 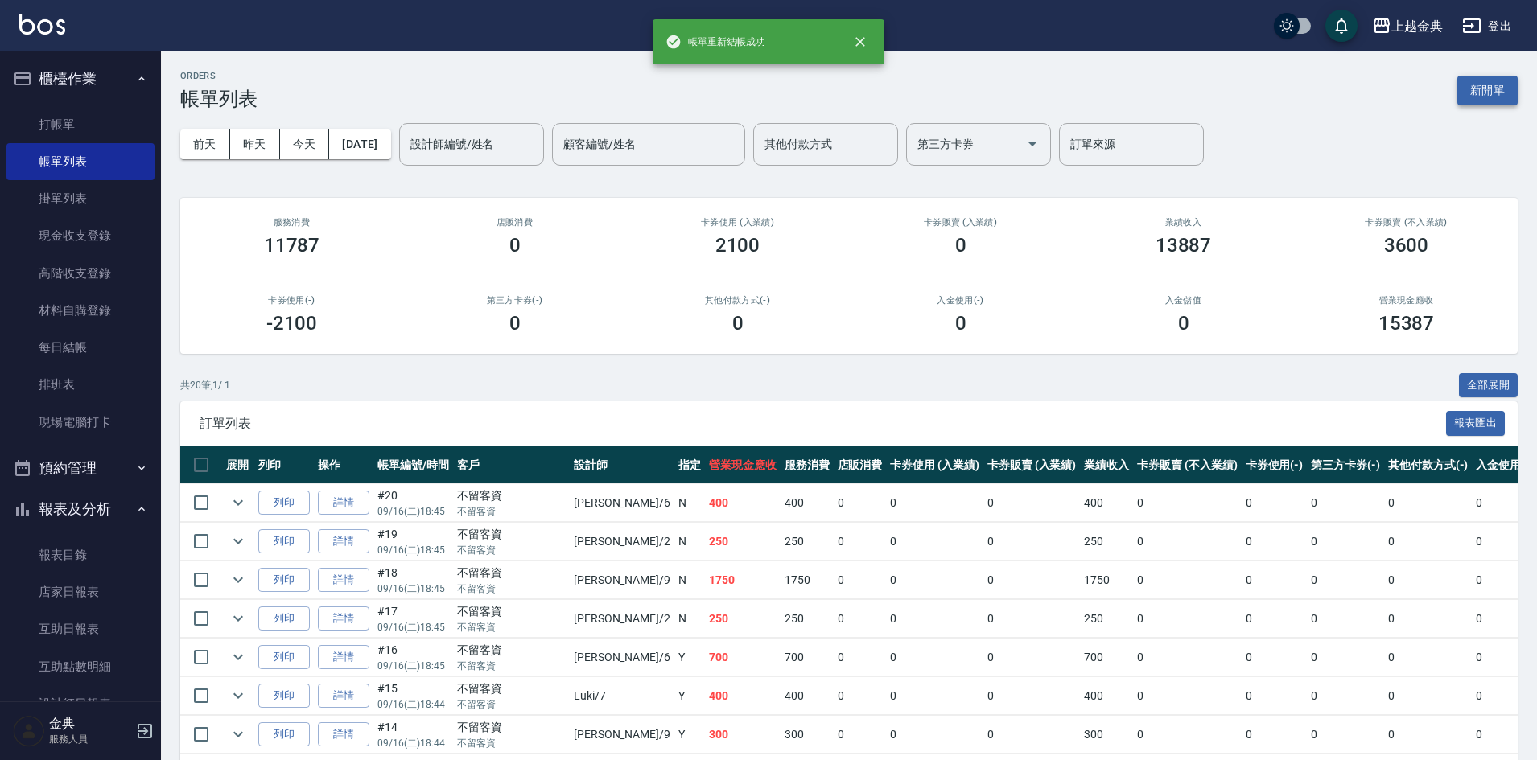 What do you see at coordinates (690, 735) in the screenshot?
I see `td: Y` at bounding box center [690, 735].